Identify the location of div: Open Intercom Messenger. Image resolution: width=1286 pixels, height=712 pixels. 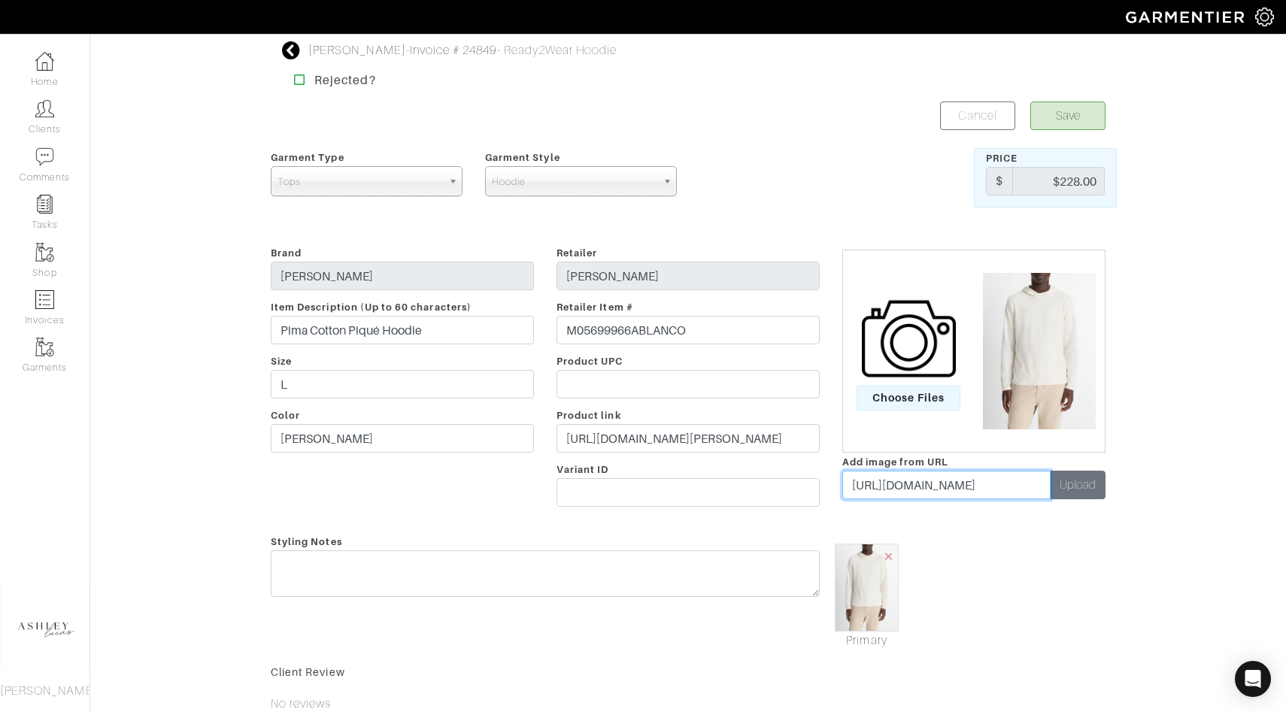
(1253, 679).